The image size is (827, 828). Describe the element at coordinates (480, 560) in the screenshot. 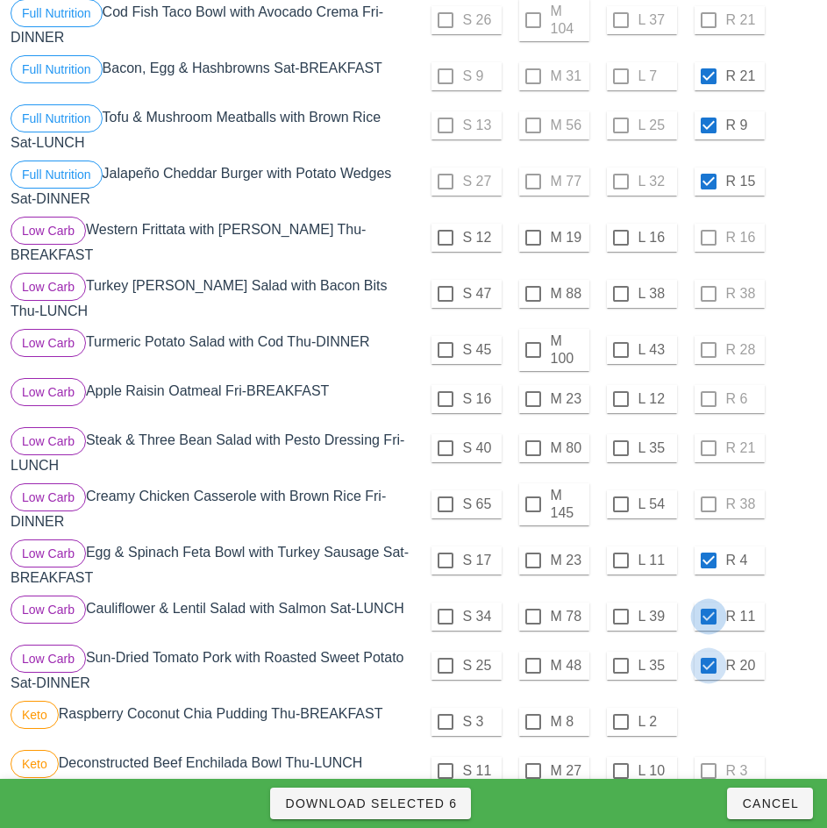

I see `label: S 17` at that location.